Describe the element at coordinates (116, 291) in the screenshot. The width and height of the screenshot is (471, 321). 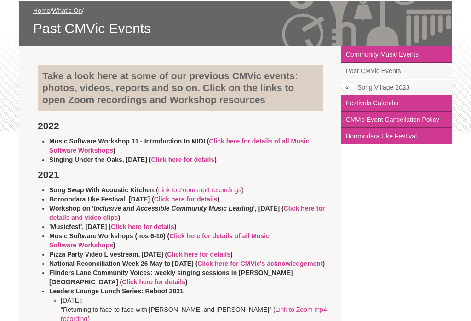
I see `strong: Leaders Lounge Lunch Series: Reboot 2021` at that location.